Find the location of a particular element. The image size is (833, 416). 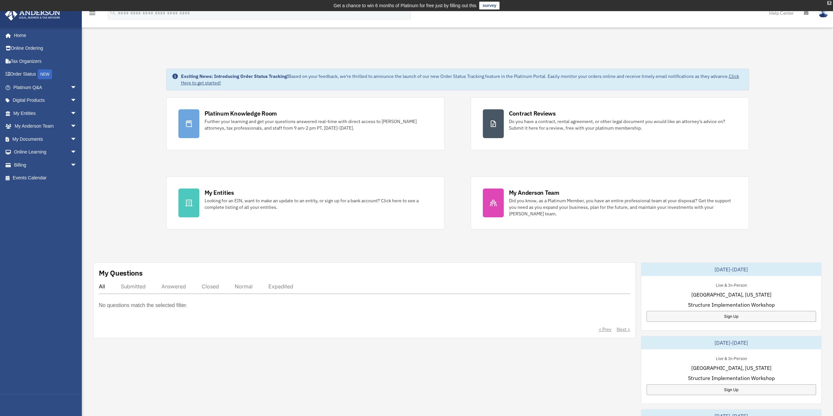

div: My Entities is located at coordinates (219, 192).